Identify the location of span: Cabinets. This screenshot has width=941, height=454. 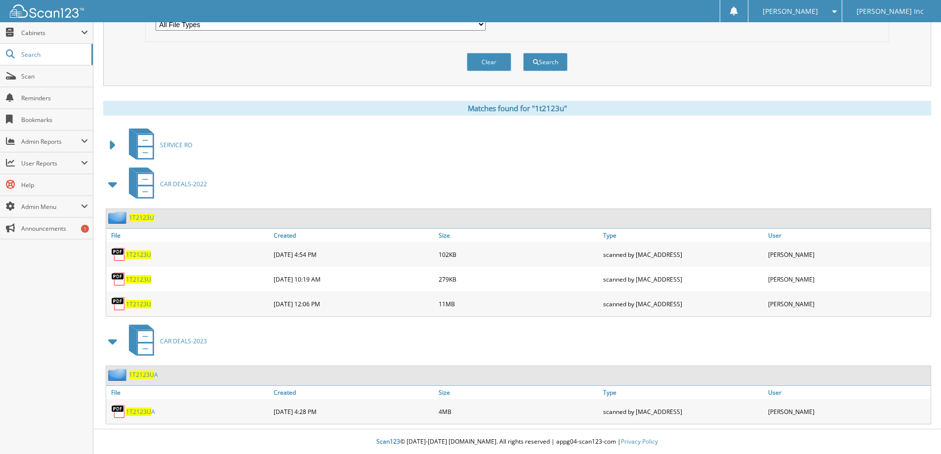
(51, 33).